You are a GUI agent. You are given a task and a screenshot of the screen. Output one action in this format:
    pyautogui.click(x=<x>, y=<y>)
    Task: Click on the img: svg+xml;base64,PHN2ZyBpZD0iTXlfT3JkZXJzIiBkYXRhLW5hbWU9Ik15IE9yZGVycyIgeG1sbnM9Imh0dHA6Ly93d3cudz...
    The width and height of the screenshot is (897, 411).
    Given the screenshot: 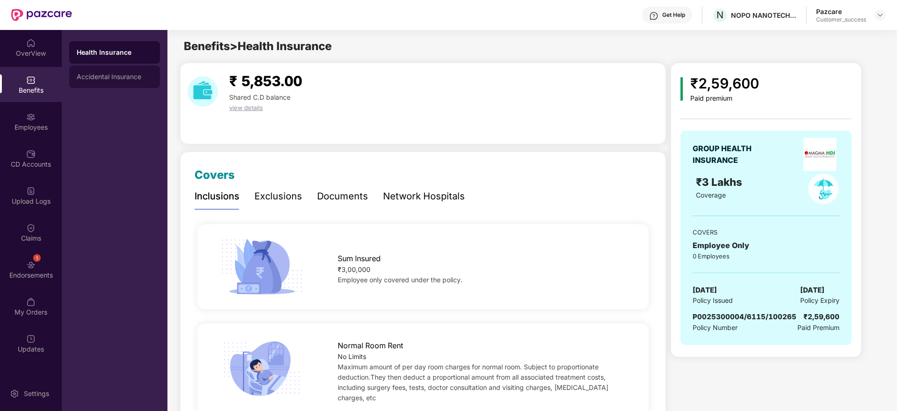 What is the action you would take?
    pyautogui.click(x=31, y=302)
    